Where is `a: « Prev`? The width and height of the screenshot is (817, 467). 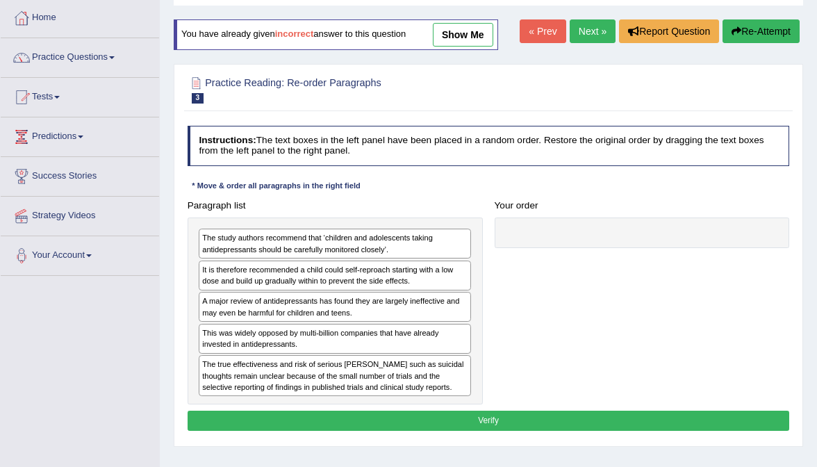 a: « Prev is located at coordinates (543, 31).